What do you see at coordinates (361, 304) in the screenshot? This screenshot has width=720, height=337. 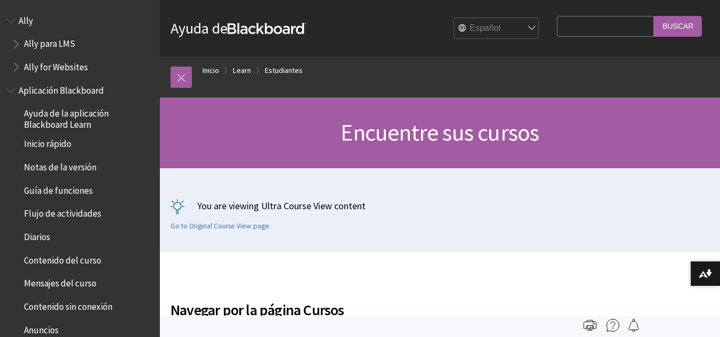 I see `h2: Navegar por la página Cursos` at bounding box center [361, 304].